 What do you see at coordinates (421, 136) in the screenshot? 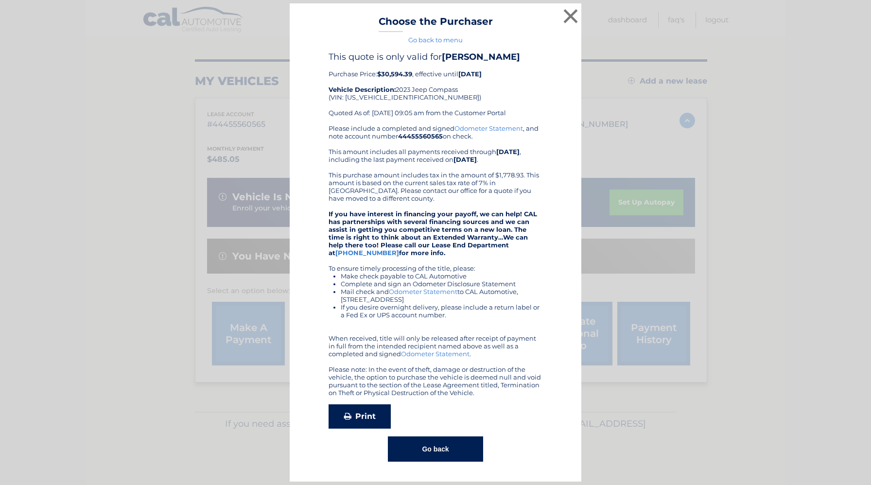
I see `b: 44455560565` at bounding box center [421, 136].